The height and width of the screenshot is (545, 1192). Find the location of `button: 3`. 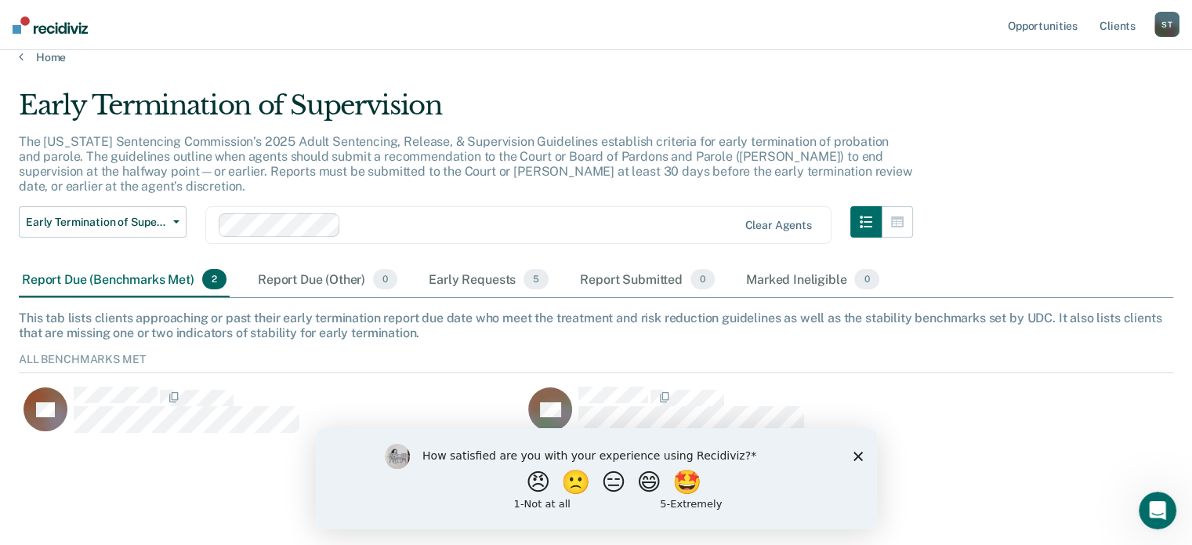

button: 3 is located at coordinates (299, 54).